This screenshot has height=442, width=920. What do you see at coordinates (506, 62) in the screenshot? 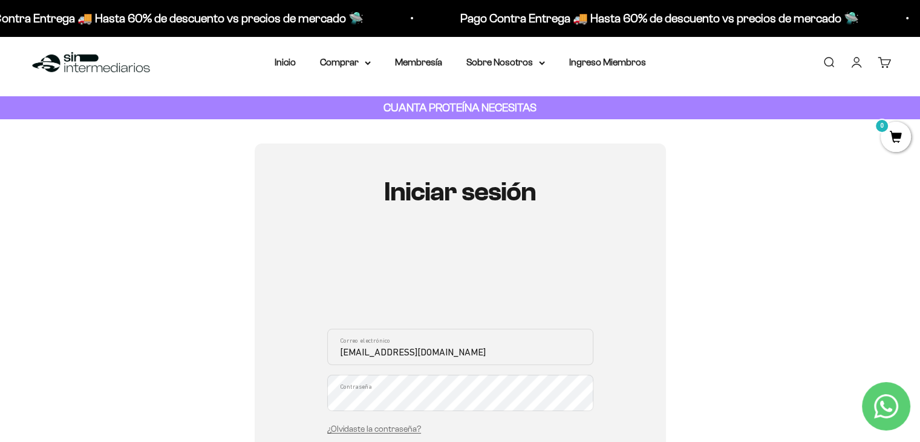
I see `summary: Sobre Nosotros` at bounding box center [506, 62].